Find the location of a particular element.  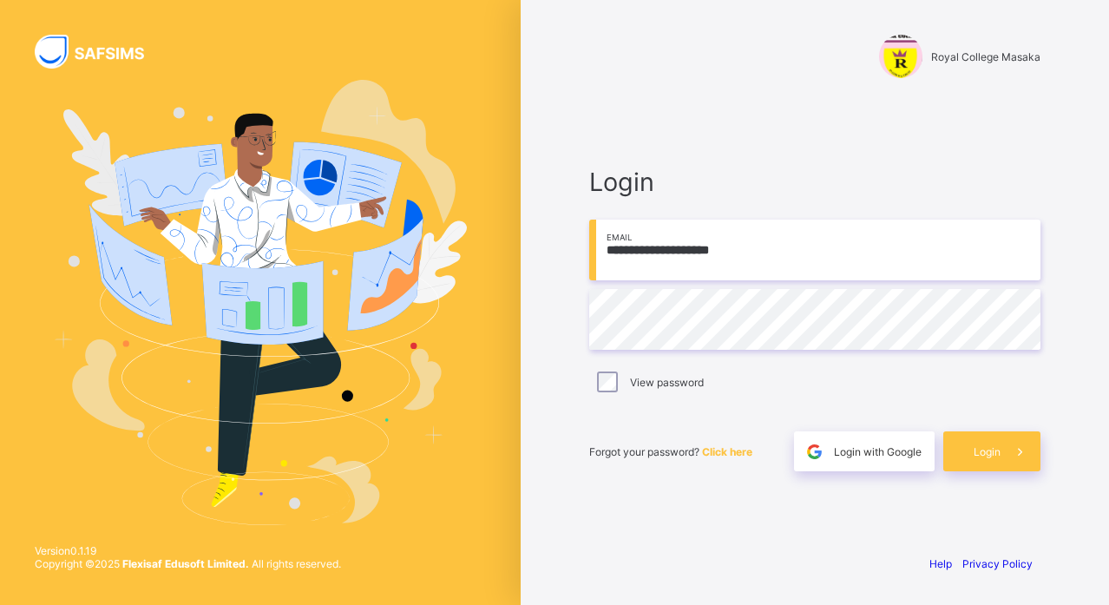

label: View password is located at coordinates (666, 382).